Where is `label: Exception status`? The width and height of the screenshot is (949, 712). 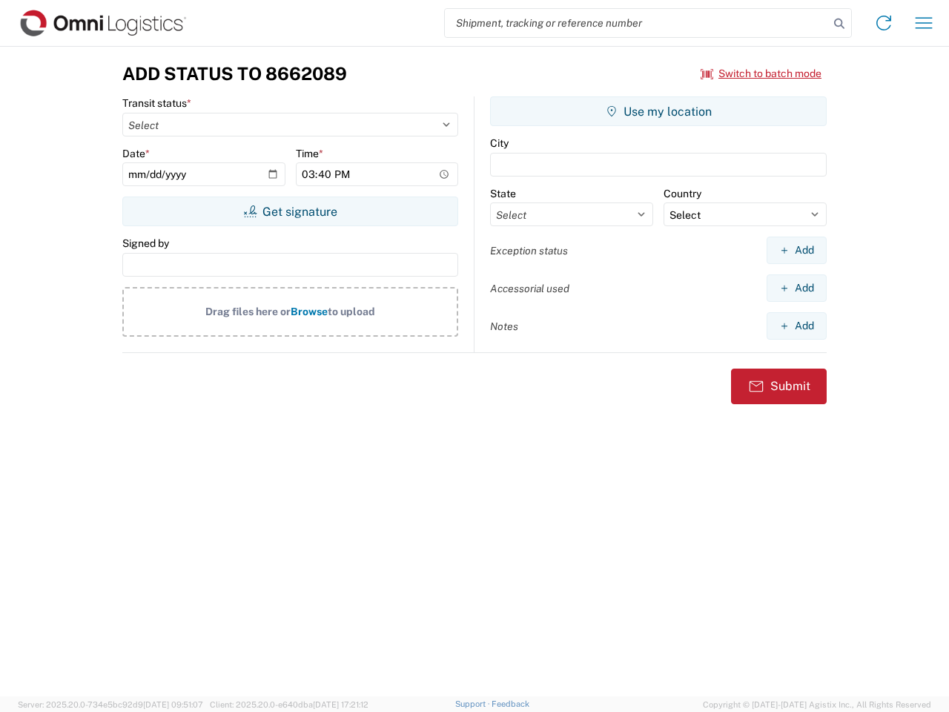
label: Exception status is located at coordinates (529, 251).